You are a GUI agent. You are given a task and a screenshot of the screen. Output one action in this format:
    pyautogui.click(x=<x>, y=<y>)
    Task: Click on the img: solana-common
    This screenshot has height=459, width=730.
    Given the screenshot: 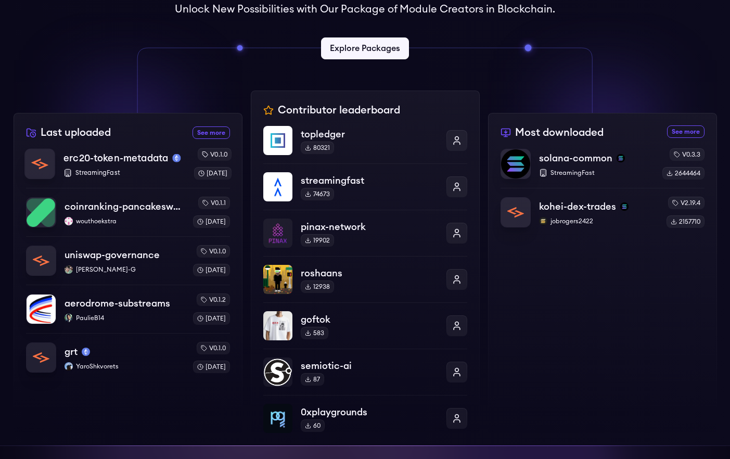 What is the action you would take?
    pyautogui.click(x=516, y=164)
    